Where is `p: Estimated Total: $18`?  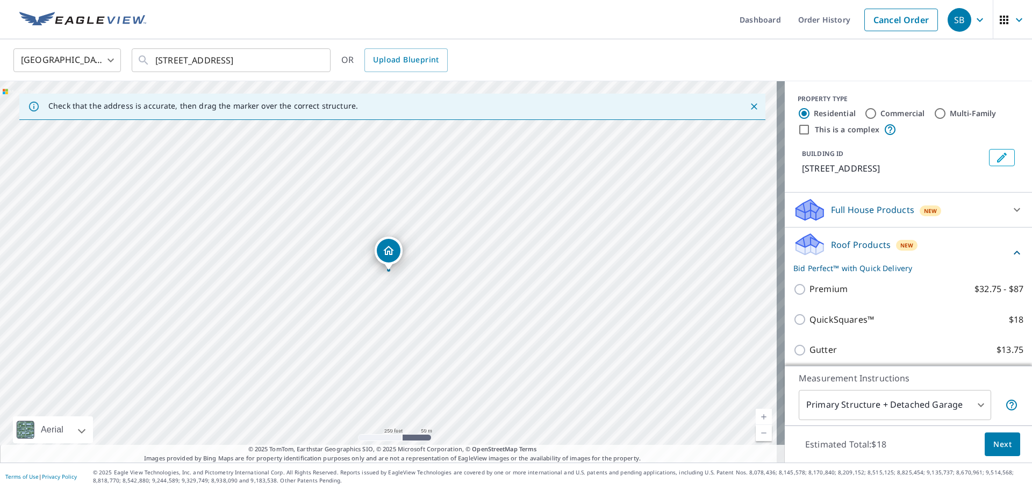
p: Estimated Total: $18 is located at coordinates (845, 444).